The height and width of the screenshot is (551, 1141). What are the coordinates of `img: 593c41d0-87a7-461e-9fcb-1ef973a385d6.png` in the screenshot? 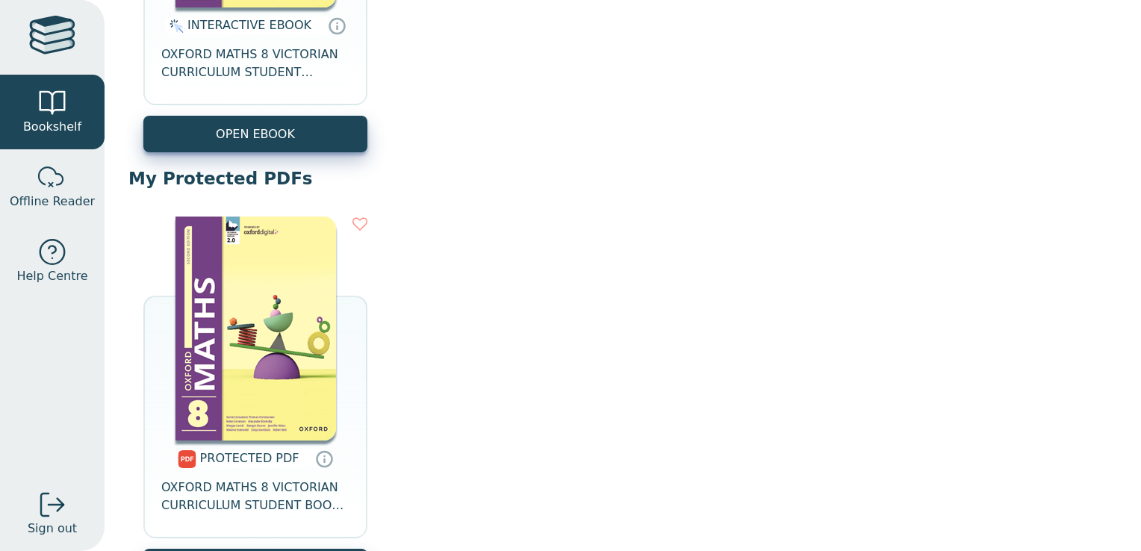 It's located at (255, 329).